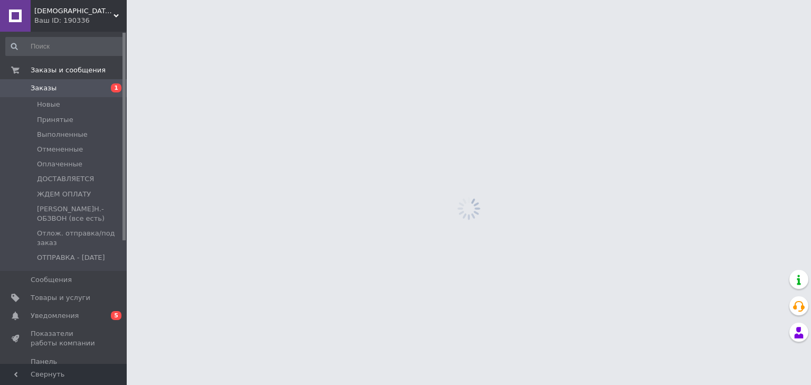  What do you see at coordinates (64, 366) in the screenshot?
I see `span: Панель управления` at bounding box center [64, 366].